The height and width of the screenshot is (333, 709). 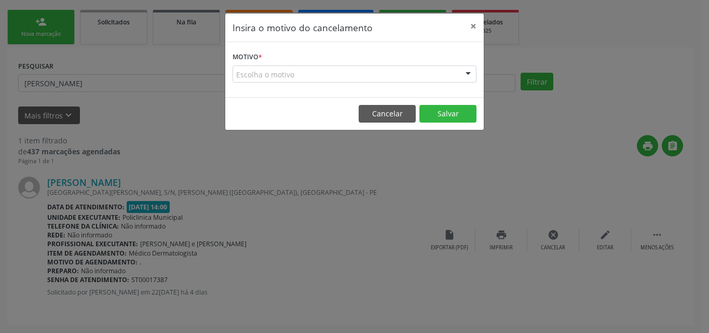 I want to click on span: Escolha o motivo, so click(x=265, y=74).